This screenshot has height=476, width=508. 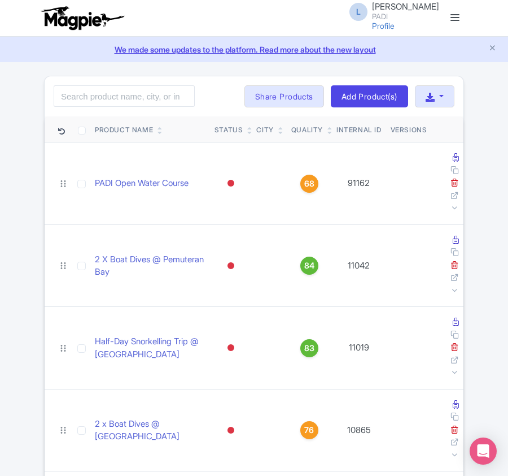 What do you see at coordinates (124, 130) in the screenshot?
I see `div: Product Name` at bounding box center [124, 130].